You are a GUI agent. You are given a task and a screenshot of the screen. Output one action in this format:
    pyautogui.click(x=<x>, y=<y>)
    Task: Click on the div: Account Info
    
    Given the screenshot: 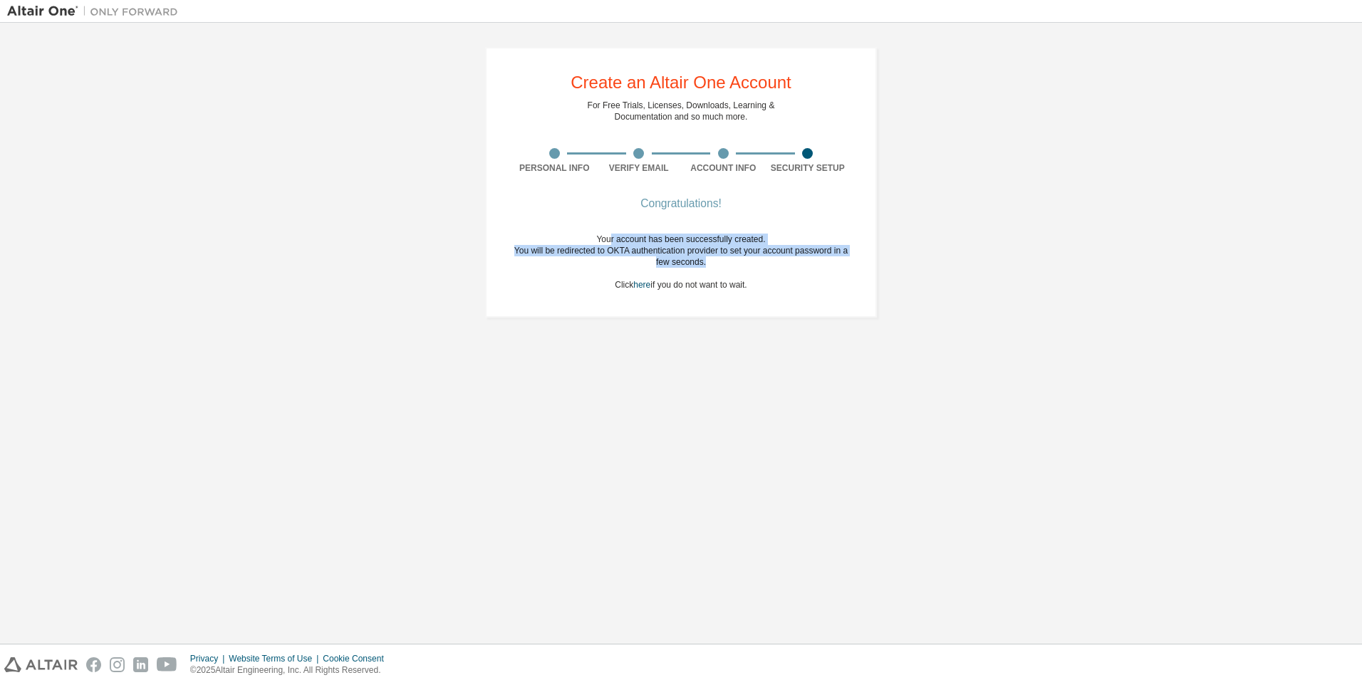 What is the action you would take?
    pyautogui.click(x=723, y=168)
    